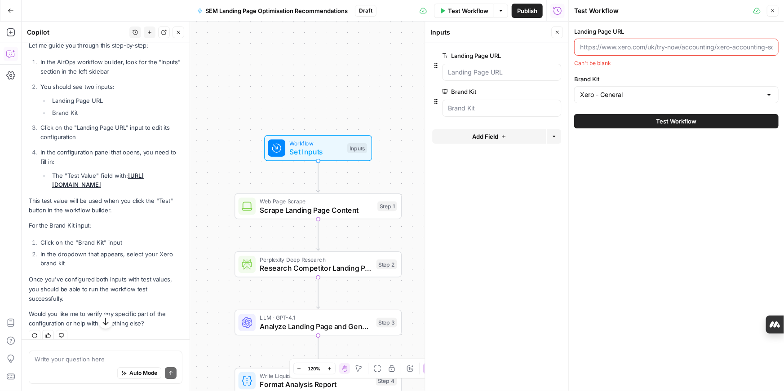 This screenshot has height=391, width=784. Describe the element at coordinates (386, 381) in the screenshot. I see `div: Step 4` at that location.